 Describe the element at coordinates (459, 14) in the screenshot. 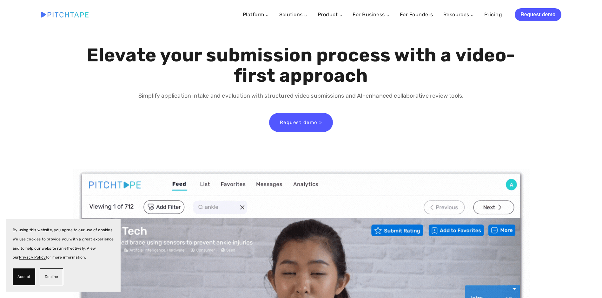

I see `a: Resources ⌵` at that location.